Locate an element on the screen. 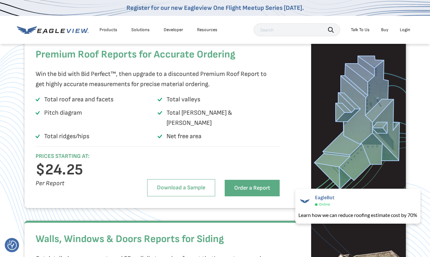 This screenshot has width=430, height=257. div: Products is located at coordinates (108, 30).